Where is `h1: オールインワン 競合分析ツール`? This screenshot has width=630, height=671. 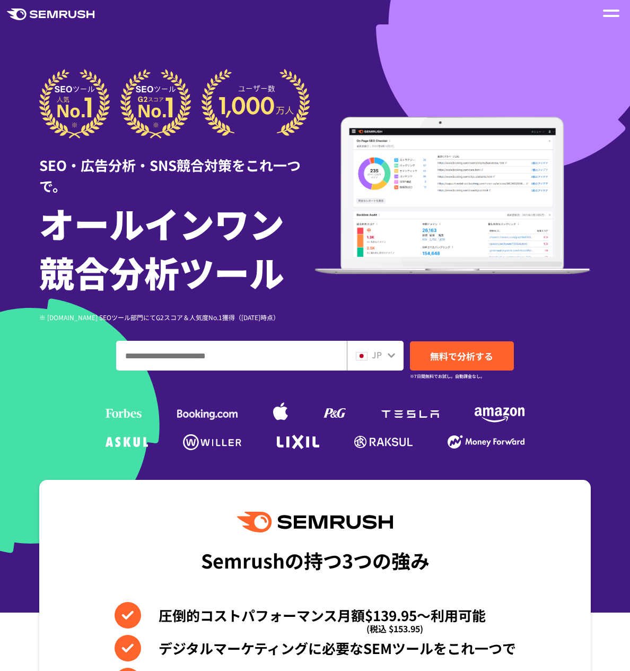
h1: オールインワン 競合分析ツール is located at coordinates (177, 247).